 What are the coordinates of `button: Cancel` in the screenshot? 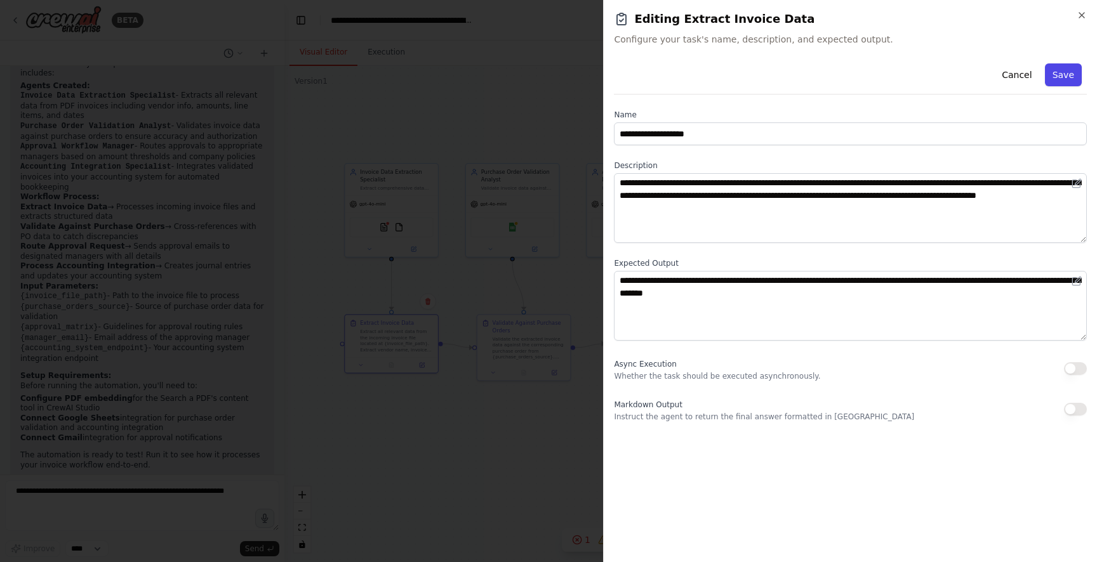 It's located at (1016, 75).